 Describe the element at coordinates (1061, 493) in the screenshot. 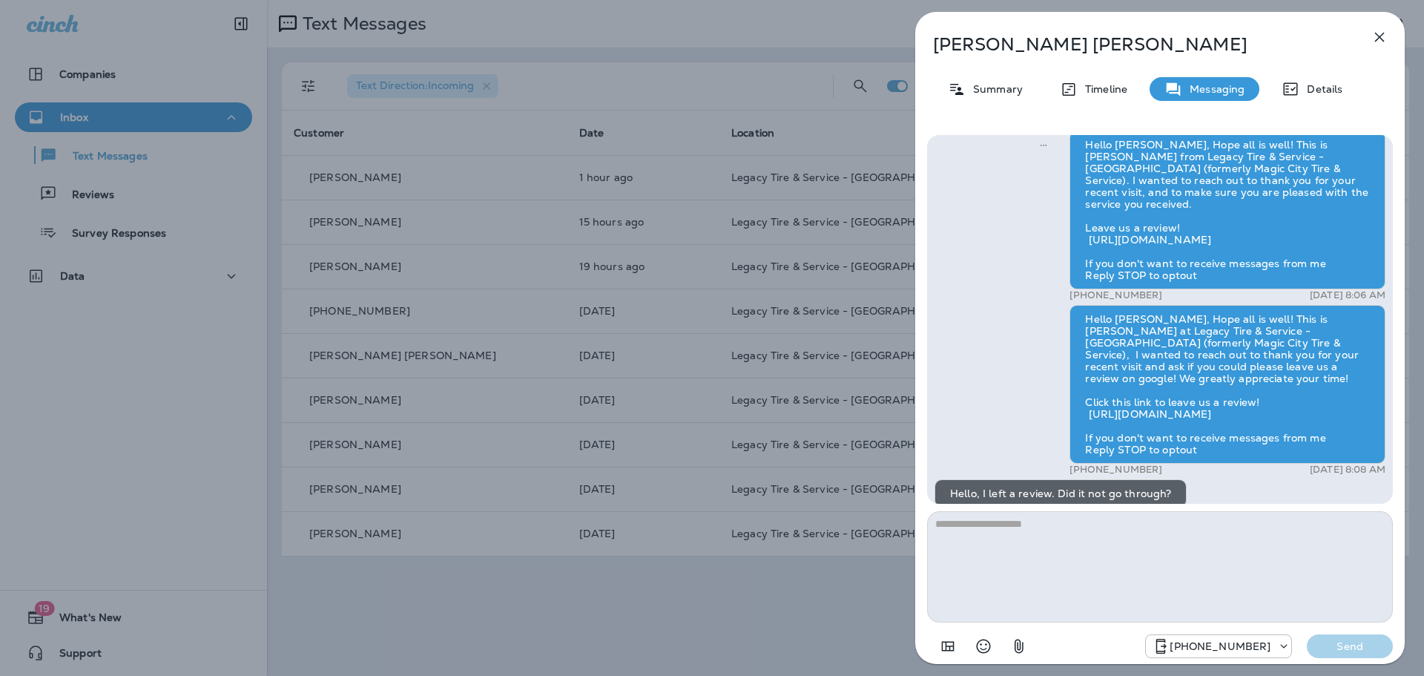

I see `div: Hello, I left a review. Did it not go through?` at that location.